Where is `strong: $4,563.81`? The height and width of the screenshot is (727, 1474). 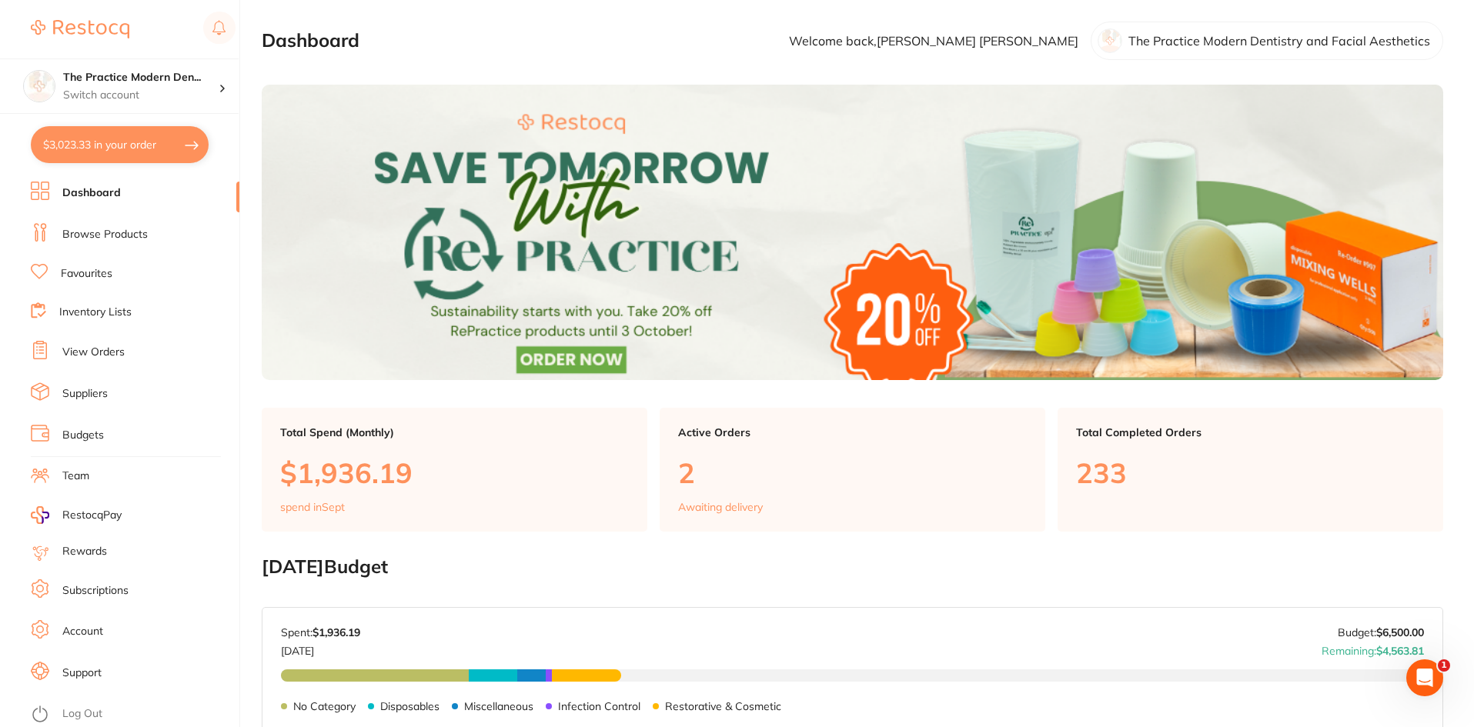
strong: $4,563.81 is located at coordinates (1400, 651).